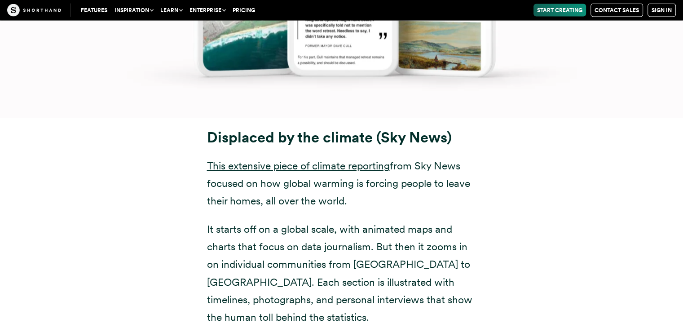 The image size is (683, 328). Describe the element at coordinates (342, 273) in the screenshot. I see `p: It starts off on a global scale, with animated maps and charts that focus on data journalism. But...` at that location.